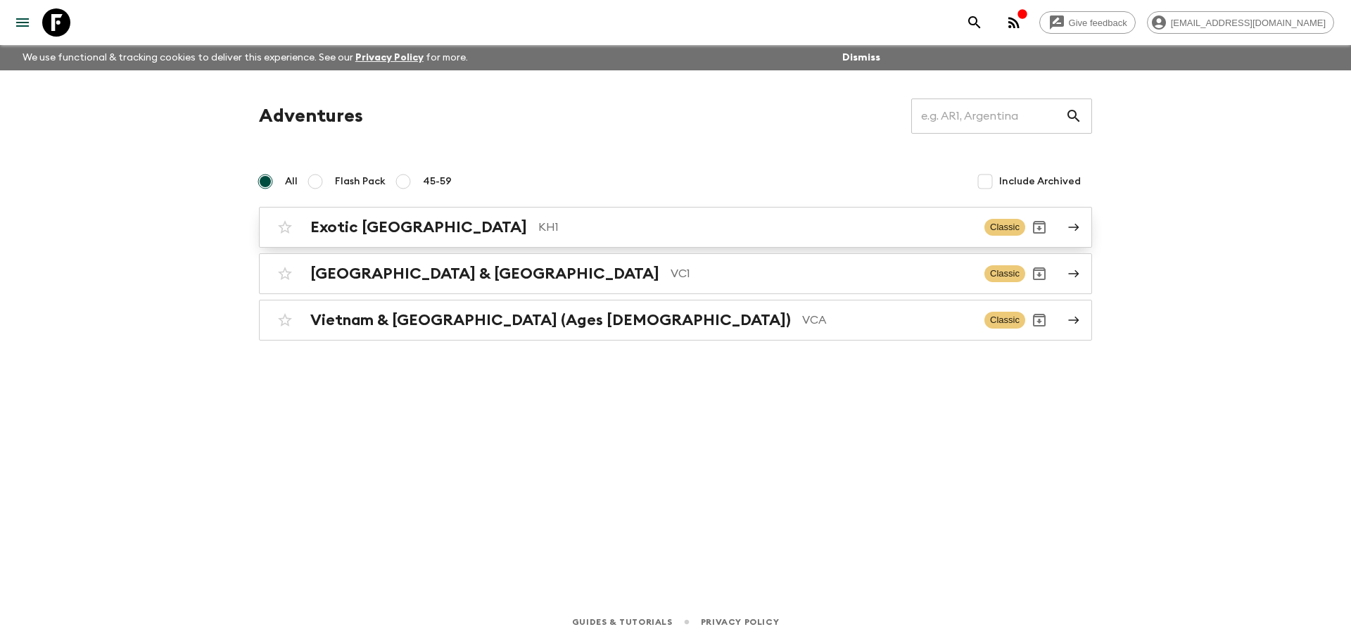 The width and height of the screenshot is (1351, 641). I want to click on p: KH1, so click(756, 227).